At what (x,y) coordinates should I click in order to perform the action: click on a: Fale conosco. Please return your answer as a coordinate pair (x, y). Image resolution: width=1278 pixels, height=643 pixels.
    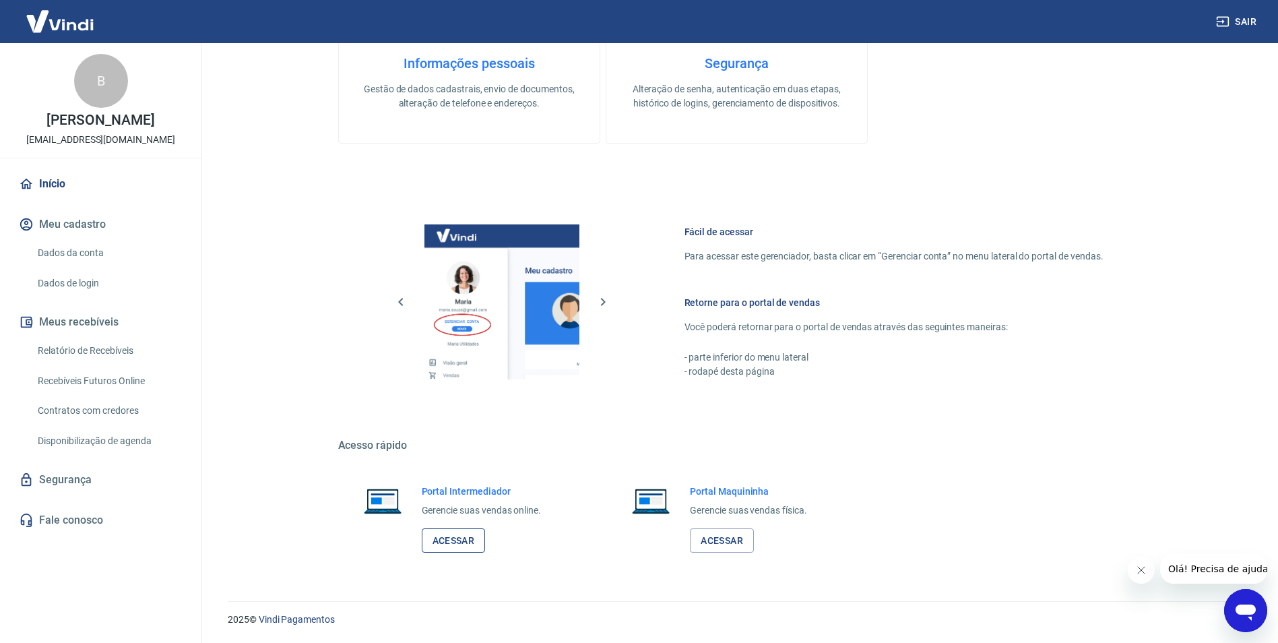
    Looking at the image, I should click on (100, 520).